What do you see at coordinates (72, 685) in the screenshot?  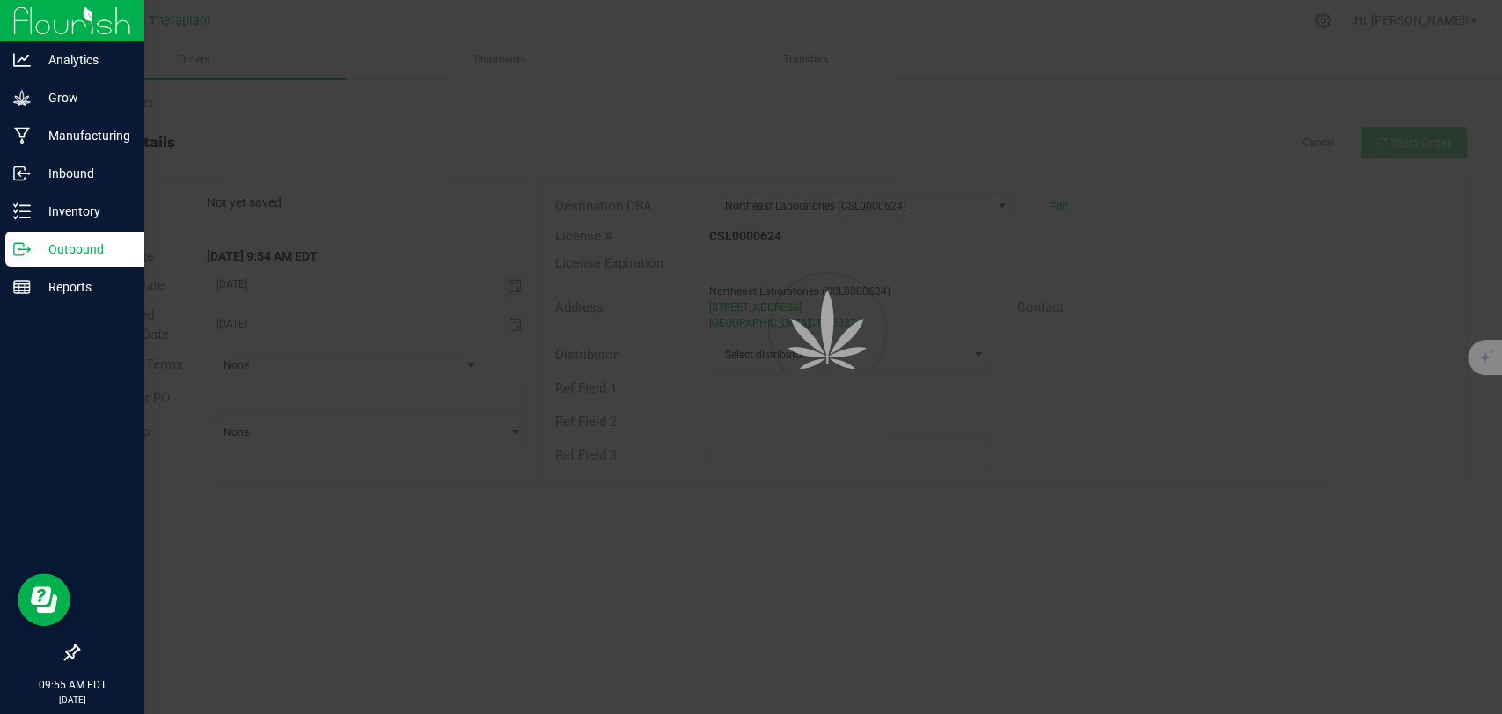 I see `p: 09:55 AM EDT` at bounding box center [72, 685].